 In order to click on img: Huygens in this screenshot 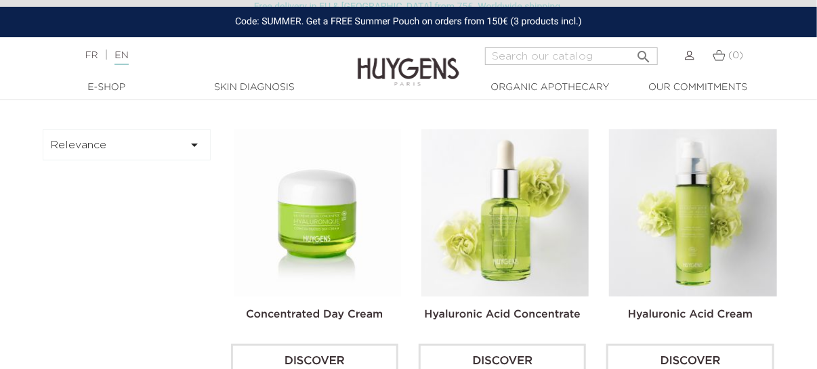, I will do `click(408, 62)`.